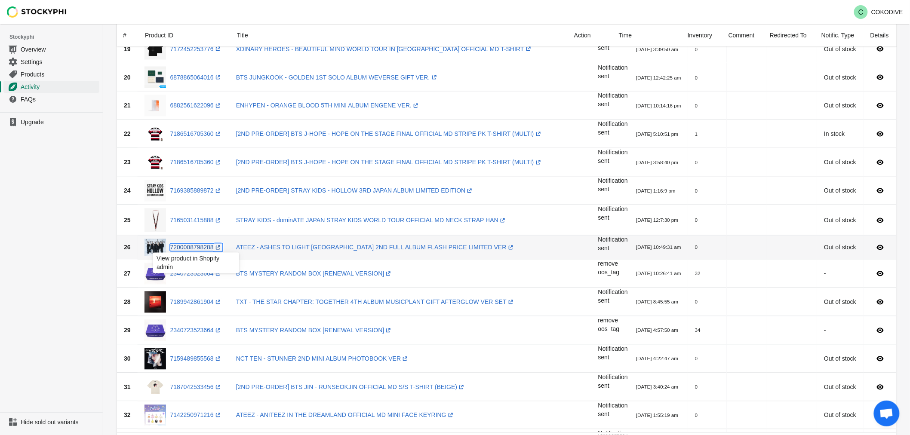  Describe the element at coordinates (127, 106) in the screenshot. I see `span: 21` at that location.